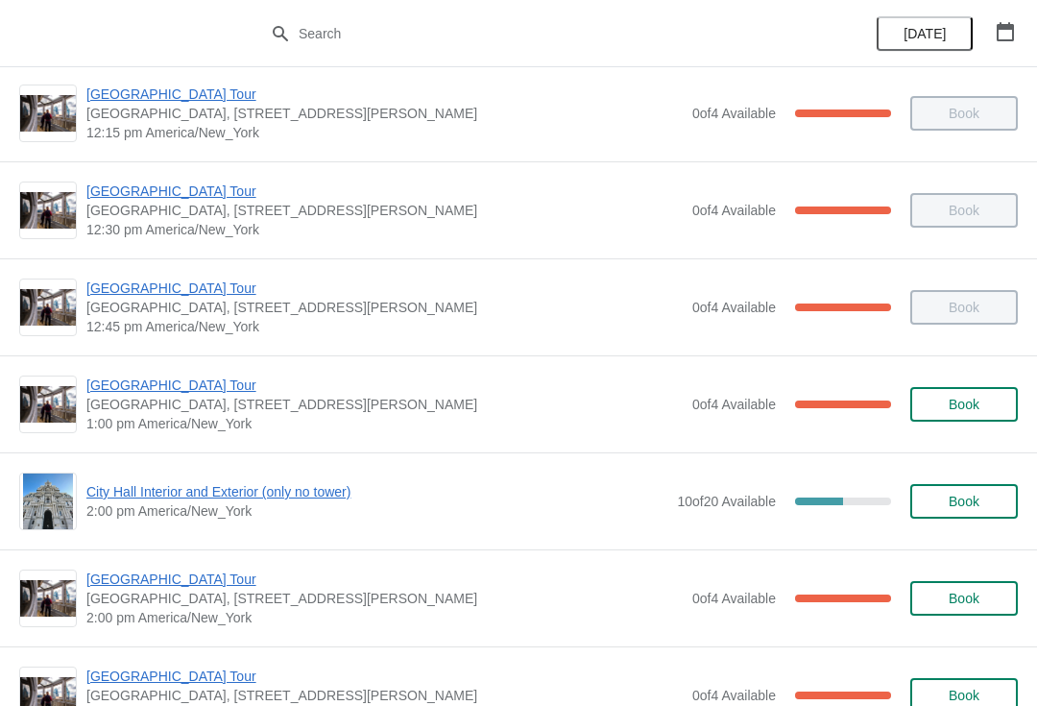 The width and height of the screenshot is (1037, 706). What do you see at coordinates (384, 327) in the screenshot?
I see `span: 12:45 pm America/New_York` at bounding box center [384, 327].